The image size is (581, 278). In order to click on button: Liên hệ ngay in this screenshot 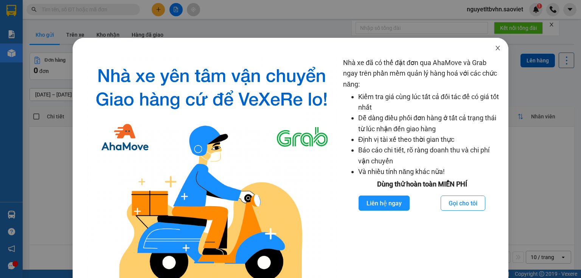, I will do `click(384, 203)`.